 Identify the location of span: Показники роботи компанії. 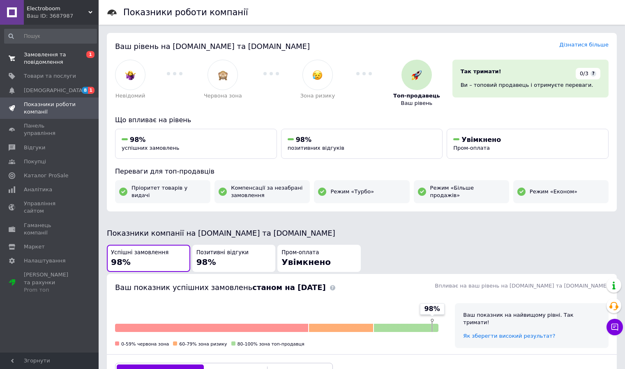
(50, 108).